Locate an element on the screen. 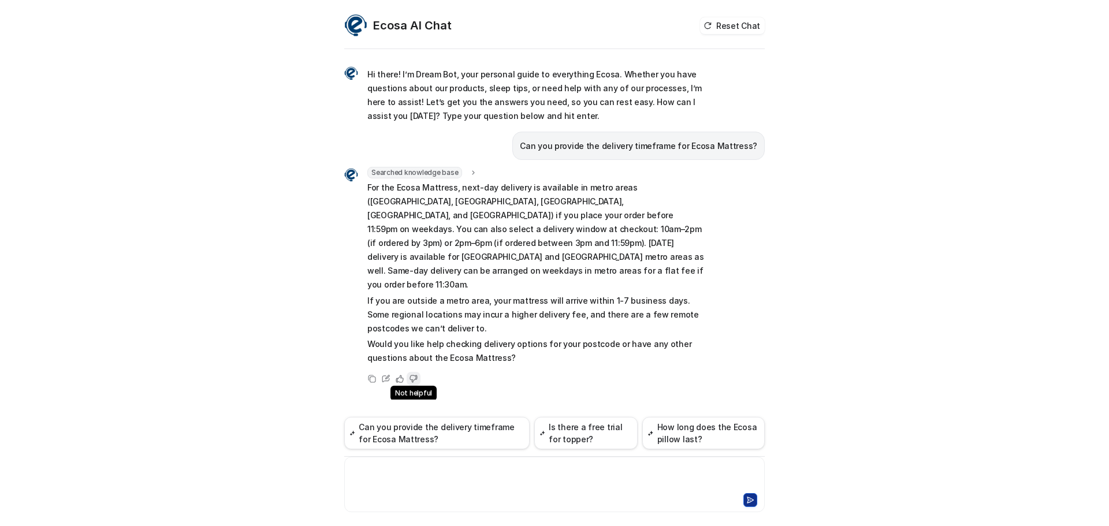 This screenshot has width=1109, height=526. p: Hi there! I’m Dream Bot, your personal guide to everything Ecosa. Whether you have questions abou... is located at coordinates (536, 95).